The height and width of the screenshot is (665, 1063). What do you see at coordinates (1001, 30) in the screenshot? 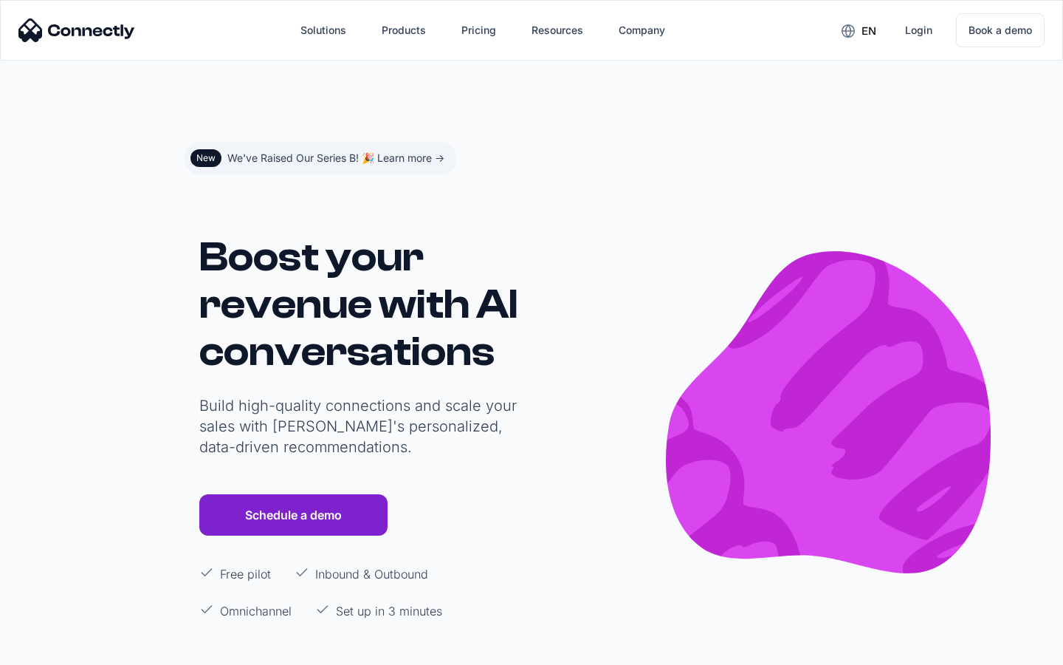
I see `a: Book a demo` at bounding box center [1001, 30].